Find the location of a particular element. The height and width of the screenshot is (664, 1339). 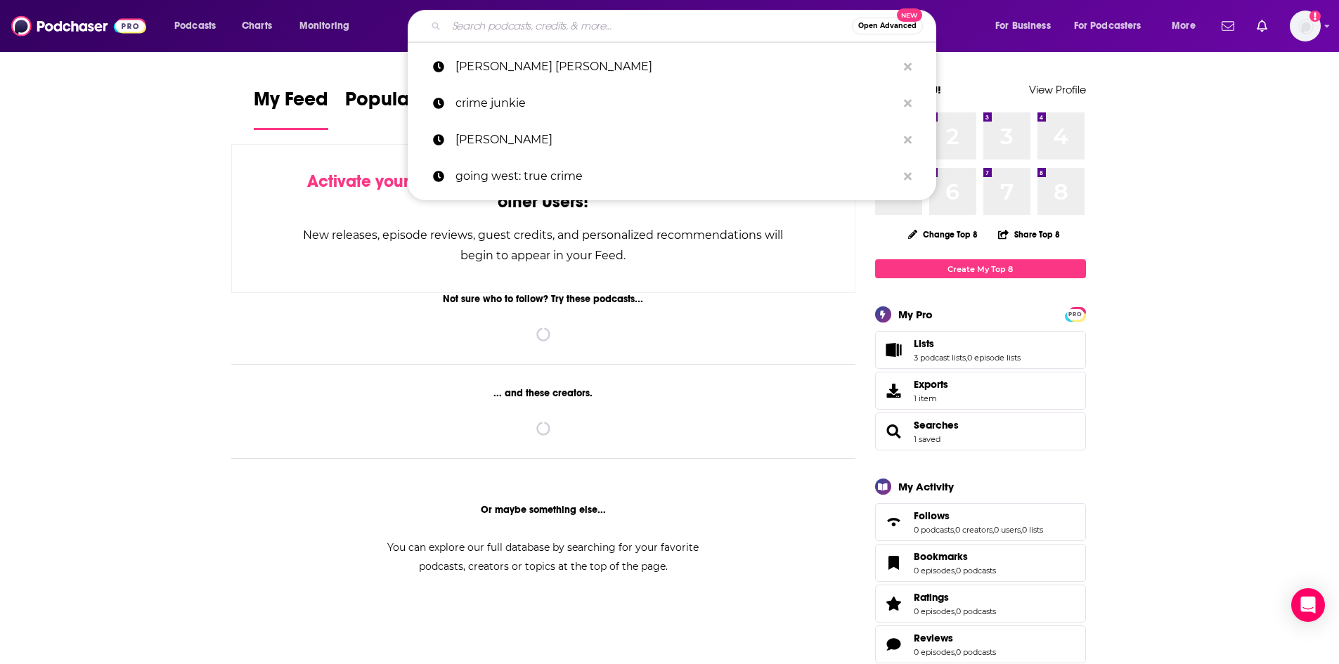

div: Open Intercom Messenger is located at coordinates (1308, 605).